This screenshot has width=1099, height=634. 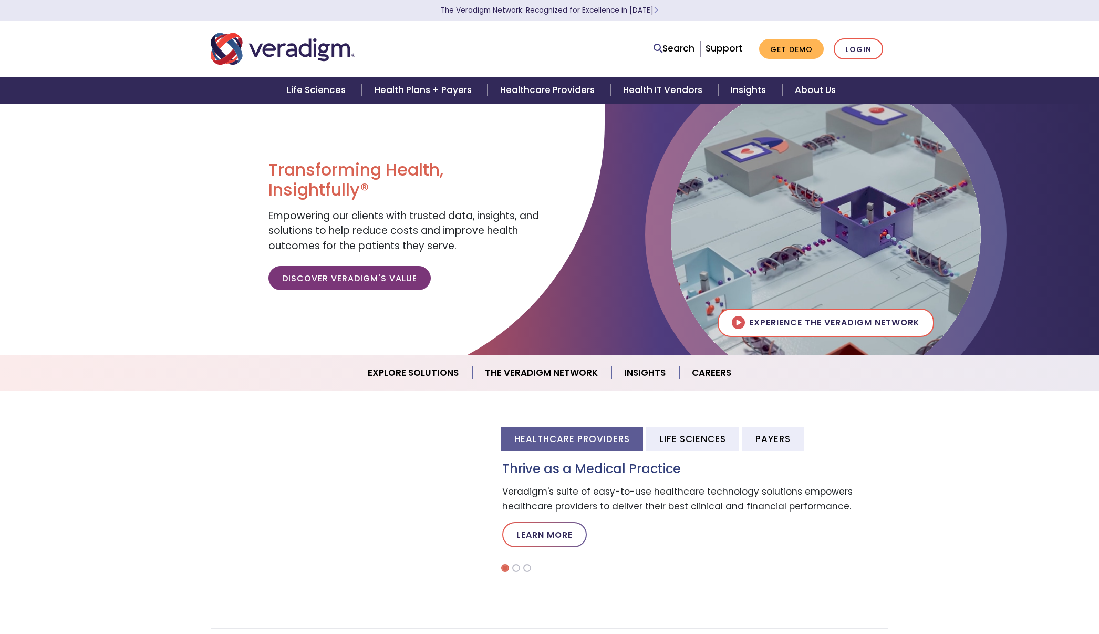 What do you see at coordinates (283, 49) in the screenshot?
I see `a: Veradigm logo` at bounding box center [283, 49].